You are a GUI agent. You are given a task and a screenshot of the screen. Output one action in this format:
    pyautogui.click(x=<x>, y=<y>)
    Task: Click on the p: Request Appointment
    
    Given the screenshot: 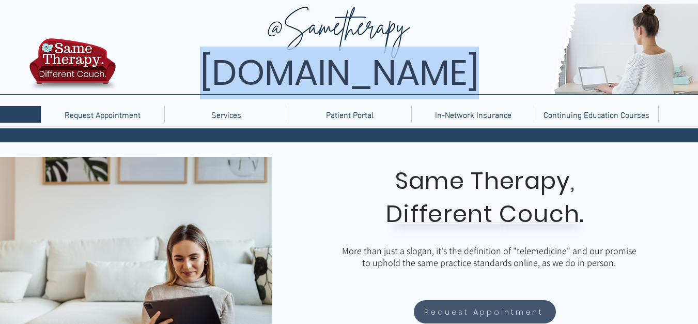 What is the action you would take?
    pyautogui.click(x=102, y=114)
    